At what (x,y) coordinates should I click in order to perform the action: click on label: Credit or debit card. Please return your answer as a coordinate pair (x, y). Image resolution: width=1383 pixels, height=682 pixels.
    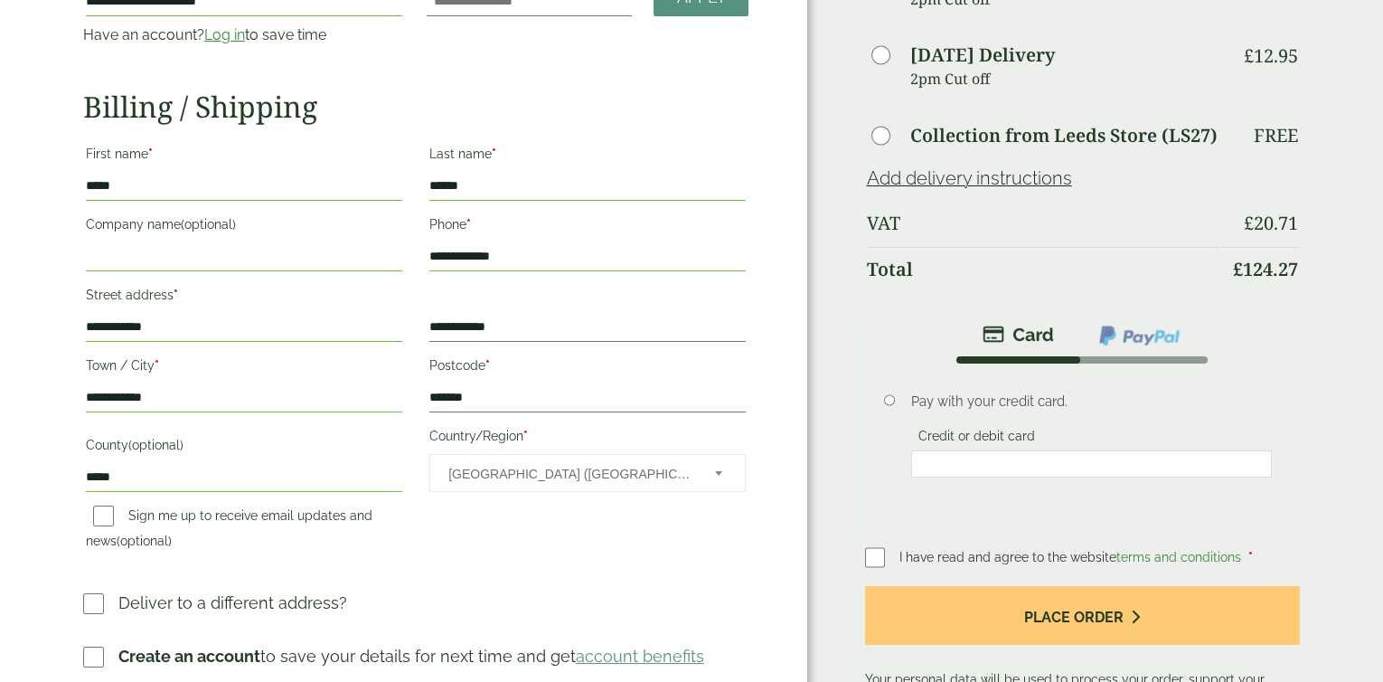
    Looking at the image, I should click on (976, 438).